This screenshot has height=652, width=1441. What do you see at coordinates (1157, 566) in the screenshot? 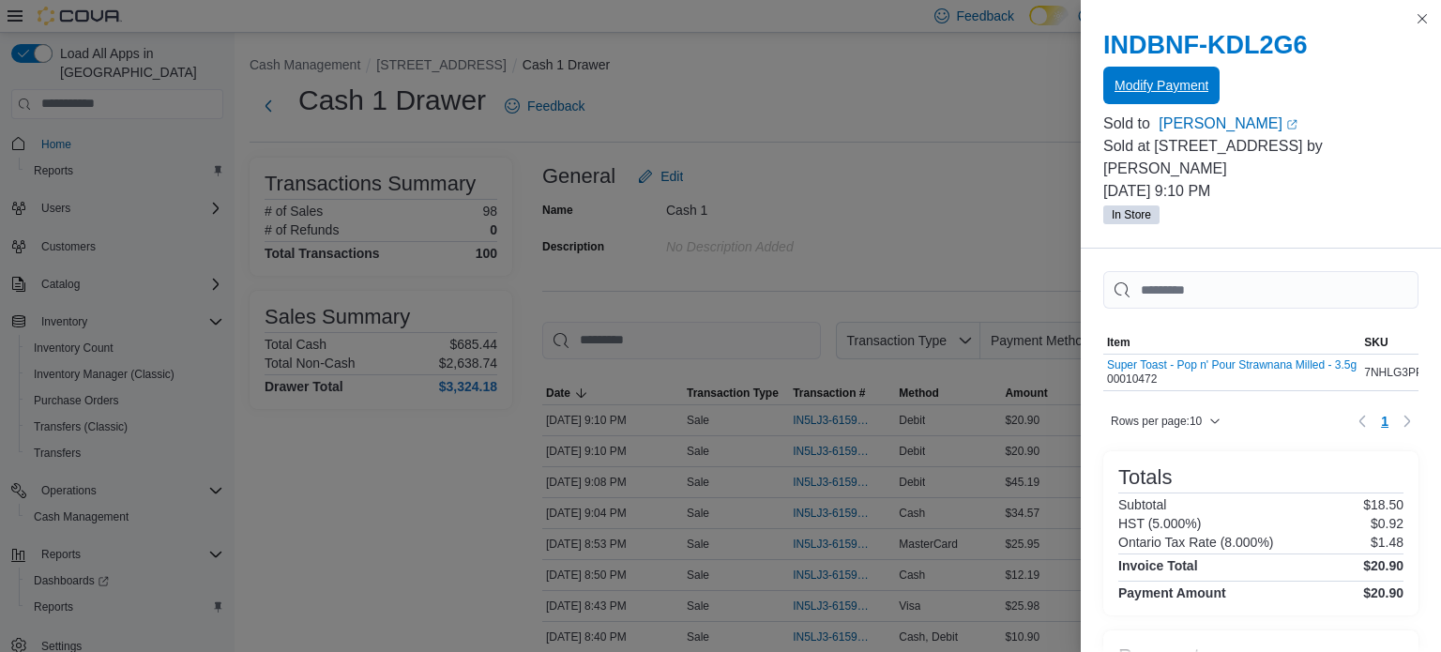
I see `h4: Invoice Total` at bounding box center [1157, 566].